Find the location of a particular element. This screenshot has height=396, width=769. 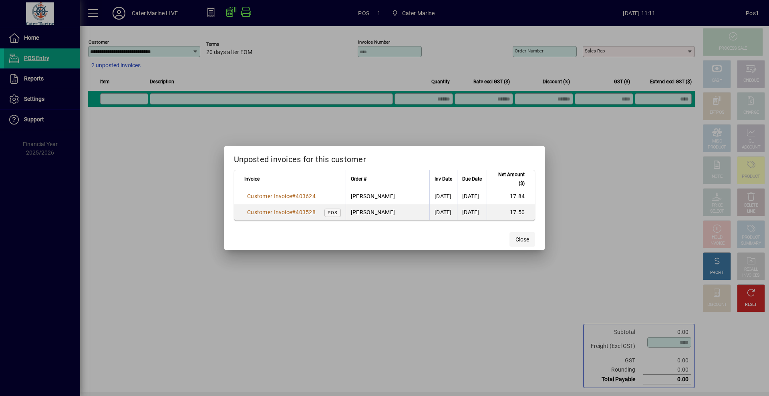

button: Close is located at coordinates (522, 239).